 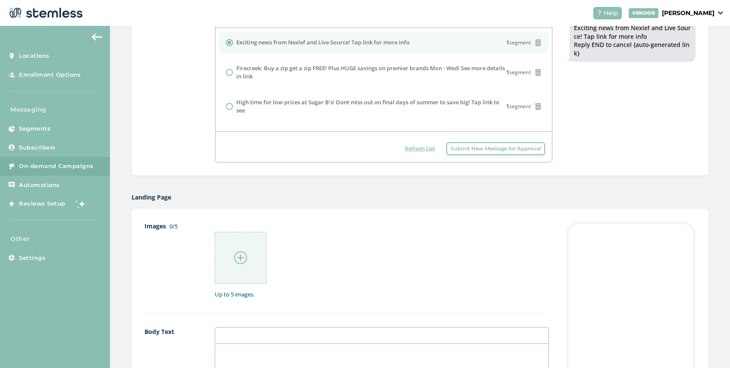 What do you see at coordinates (420, 149) in the screenshot?
I see `span: Refresh List` at bounding box center [420, 149].